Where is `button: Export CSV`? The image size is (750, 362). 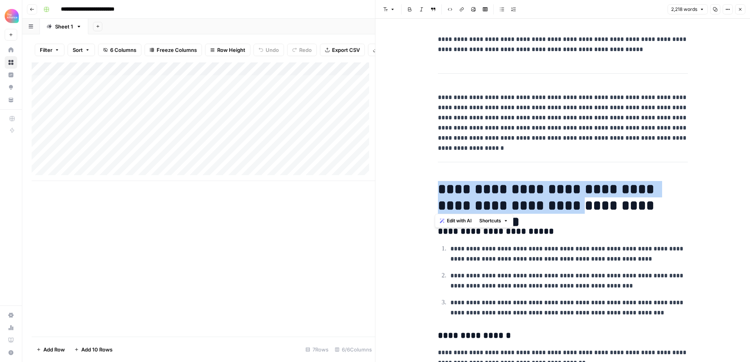
button: Export CSV is located at coordinates (342, 50).